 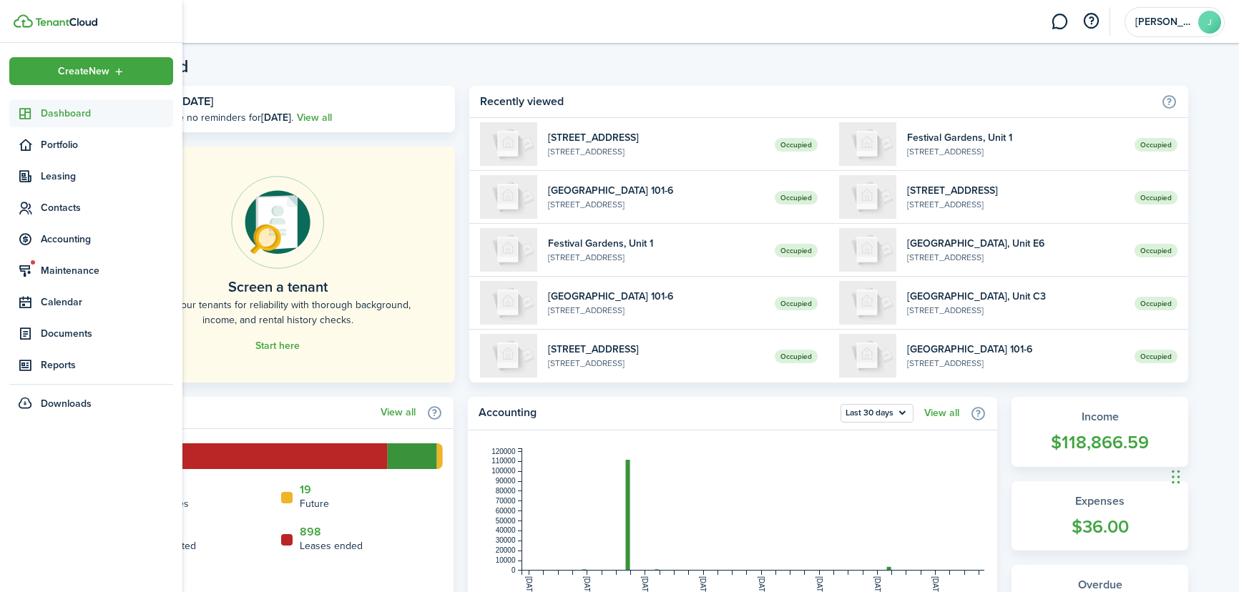 I want to click on span: Maintenance, so click(x=107, y=270).